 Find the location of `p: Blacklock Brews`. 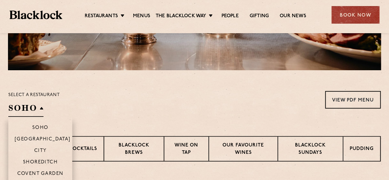

p: Blacklock Brews is located at coordinates (134, 150).